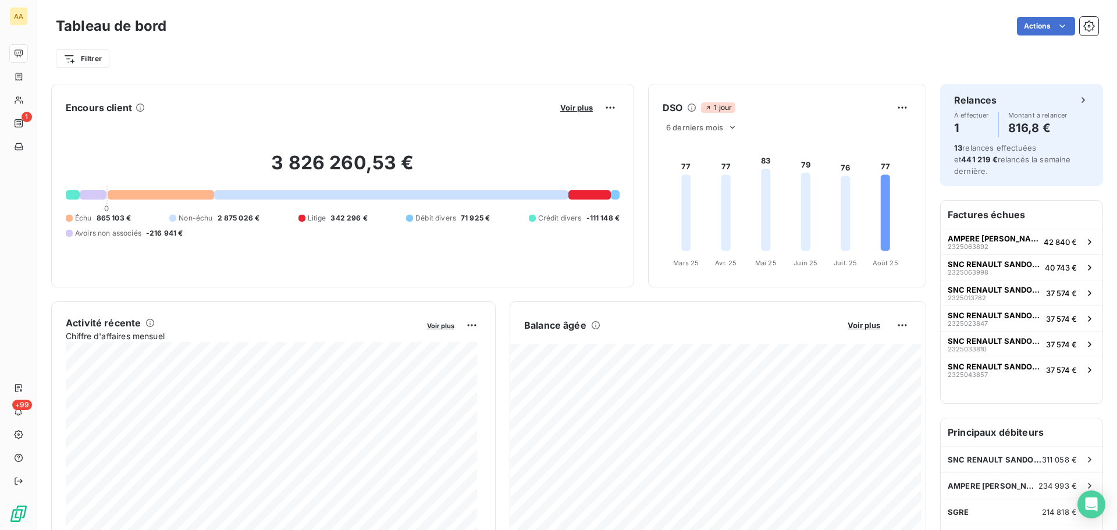  I want to click on span: 234 993 €, so click(1058, 486).